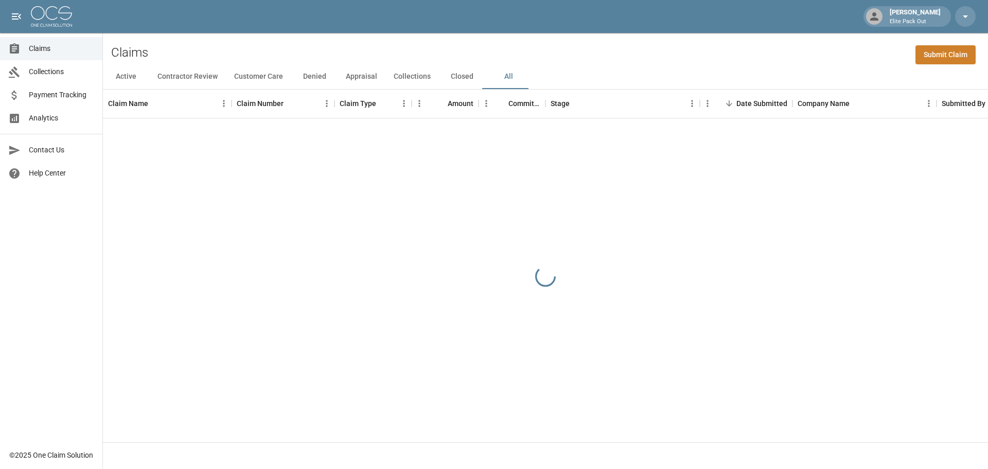  Describe the element at coordinates (61, 173) in the screenshot. I see `span: Help Center` at that location.